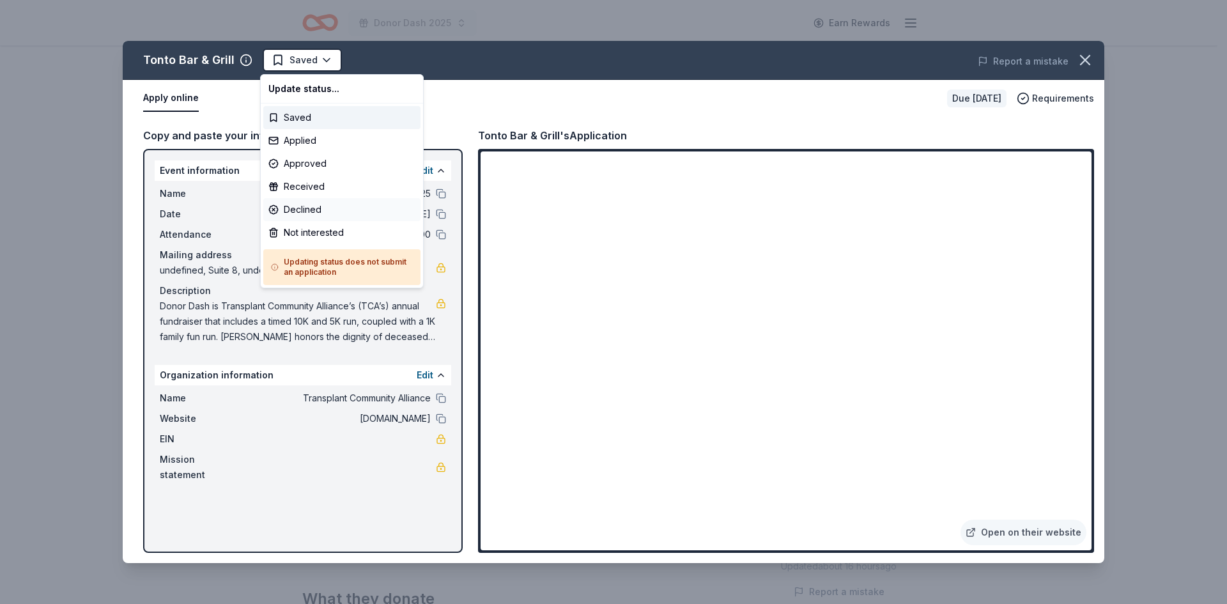  I want to click on div: Declined, so click(342, 210).